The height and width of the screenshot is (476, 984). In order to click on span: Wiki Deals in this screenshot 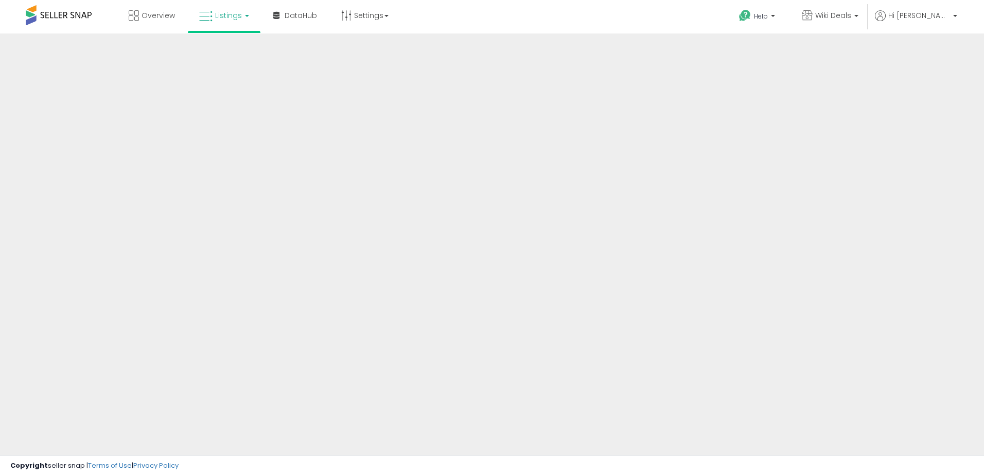, I will do `click(833, 15)`.